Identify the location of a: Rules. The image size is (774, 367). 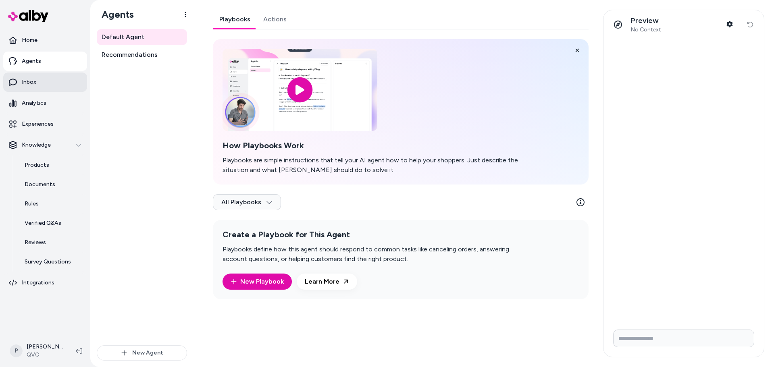
(52, 204).